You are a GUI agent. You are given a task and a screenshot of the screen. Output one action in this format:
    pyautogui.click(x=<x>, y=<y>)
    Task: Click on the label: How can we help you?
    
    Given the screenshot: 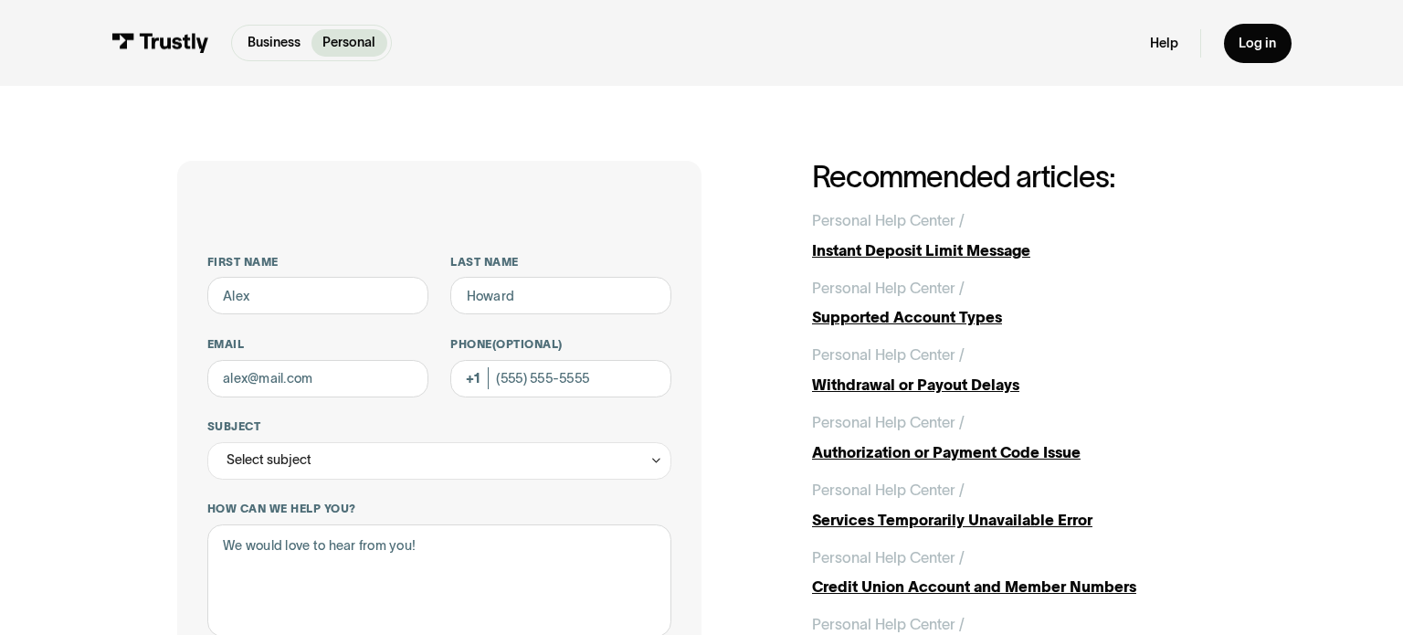 What is the action you would take?
    pyautogui.click(x=439, y=509)
    